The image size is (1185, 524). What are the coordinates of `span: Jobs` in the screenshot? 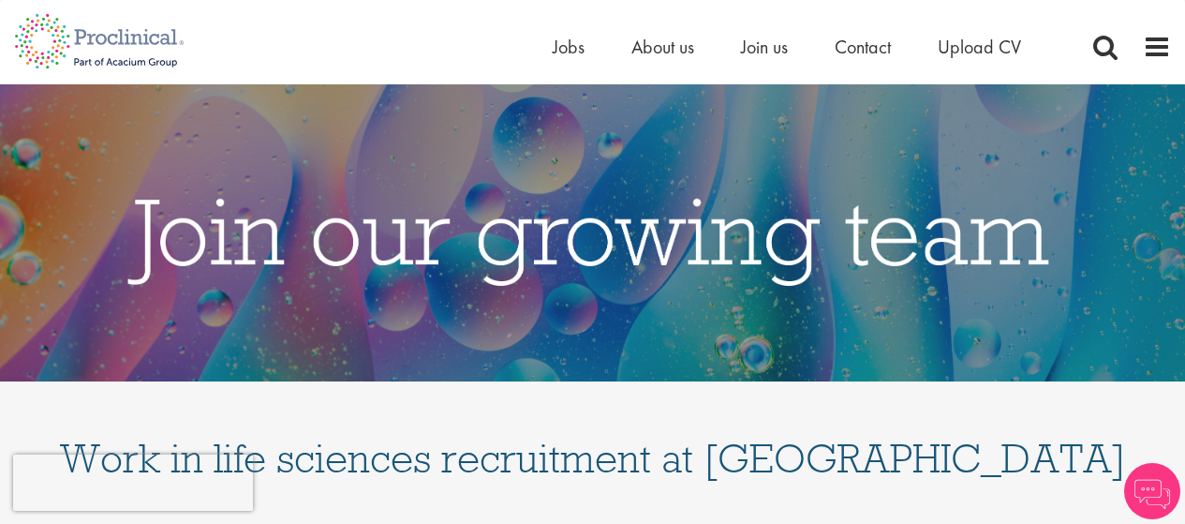 It's located at (568, 47).